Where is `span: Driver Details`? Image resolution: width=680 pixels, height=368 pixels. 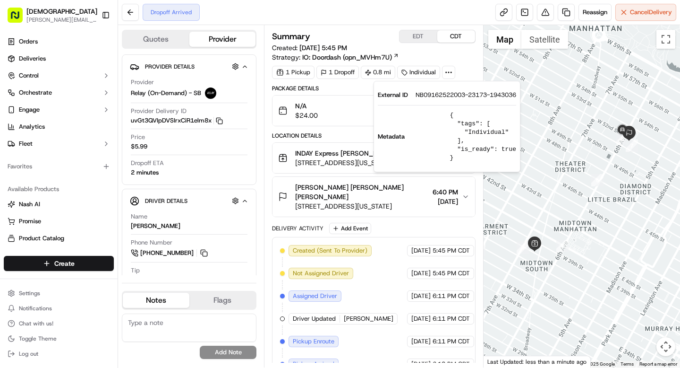
span: Driver Details is located at coordinates (166, 201).